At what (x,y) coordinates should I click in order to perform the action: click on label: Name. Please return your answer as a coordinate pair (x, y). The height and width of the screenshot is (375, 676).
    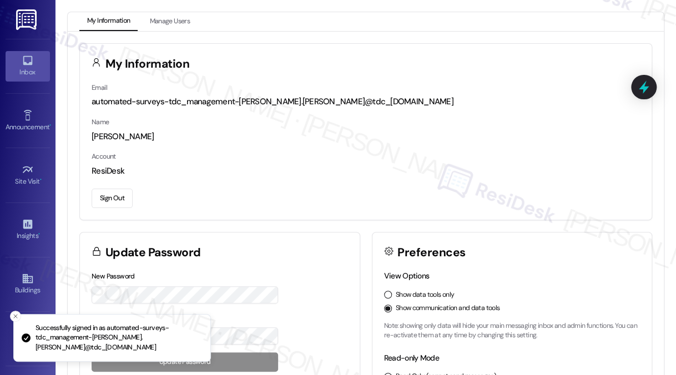
    Looking at the image, I should click on (100, 122).